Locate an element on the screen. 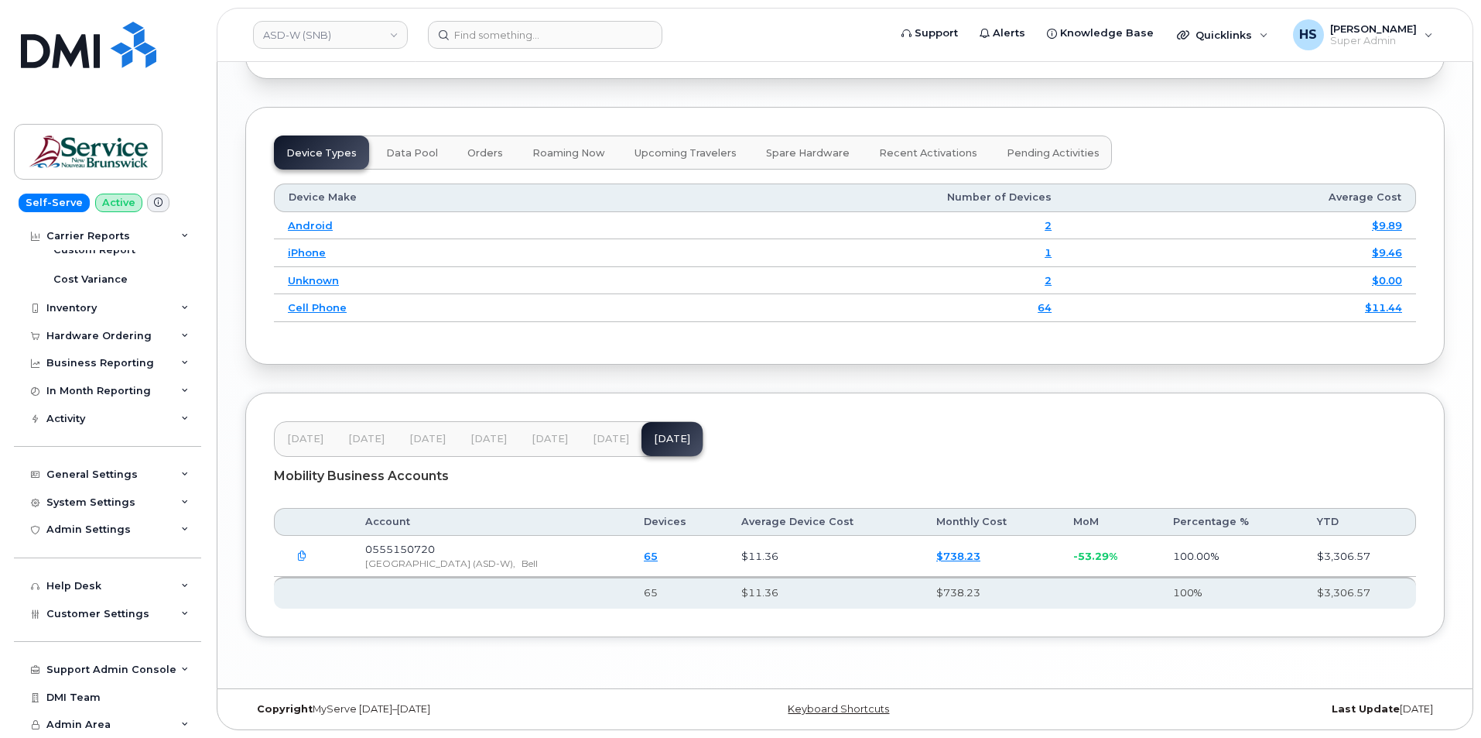 This screenshot has width=1481, height=738. span: Quicklinks is located at coordinates (1224, 35).